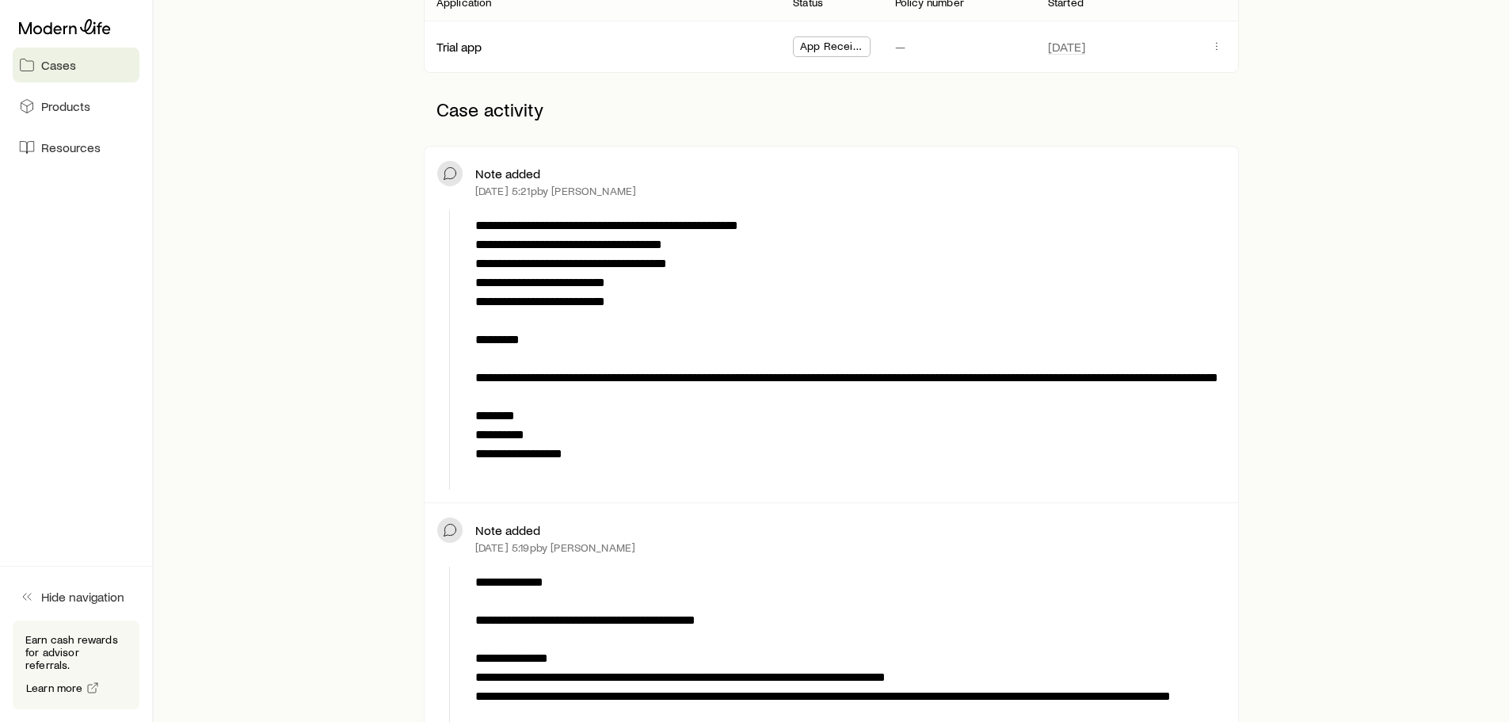 The width and height of the screenshot is (1509, 722). Describe the element at coordinates (76, 596) in the screenshot. I see `button: Hide navigation` at that location.